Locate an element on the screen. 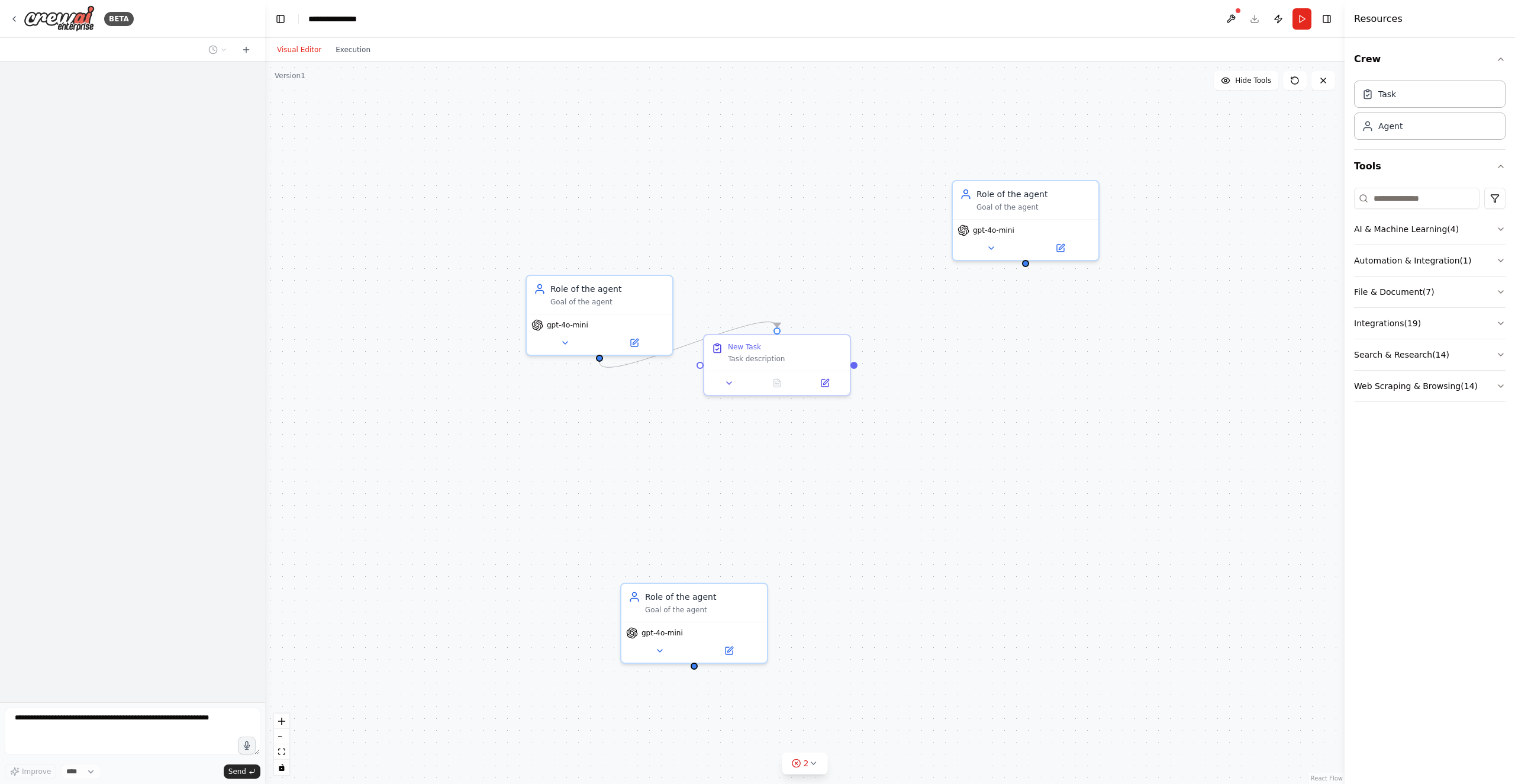 This screenshot has width=1515, height=784. div: Task description is located at coordinates (785, 359).